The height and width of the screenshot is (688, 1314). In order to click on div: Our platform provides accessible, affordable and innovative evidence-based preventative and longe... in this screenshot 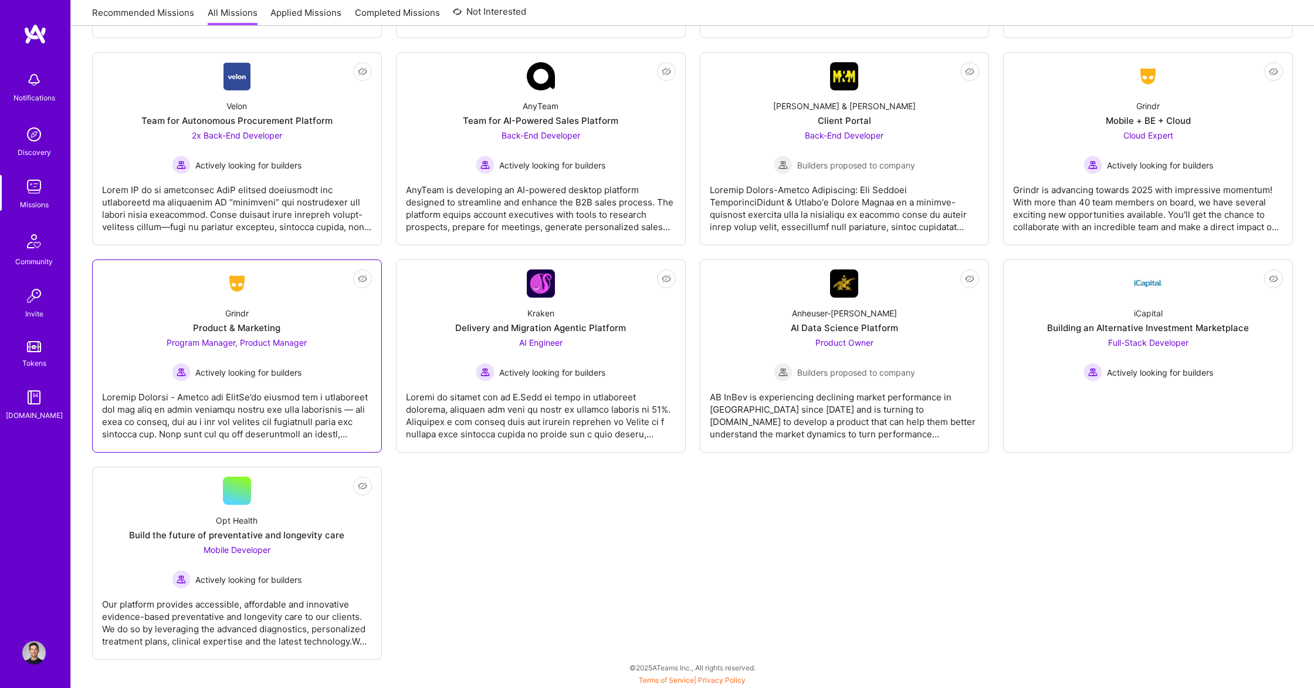, I will do `click(237, 618)`.